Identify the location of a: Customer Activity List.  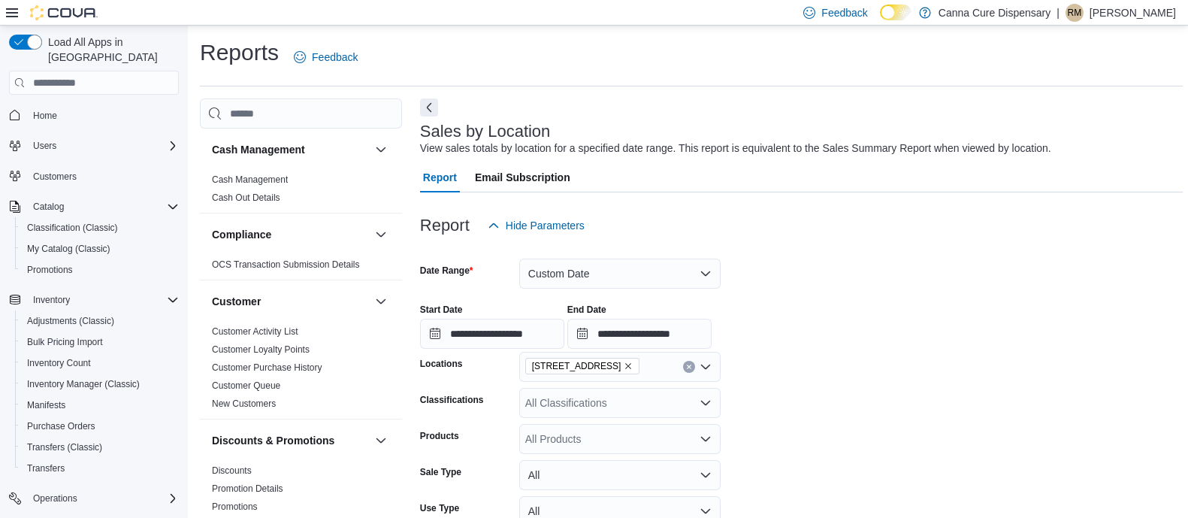
(255, 331).